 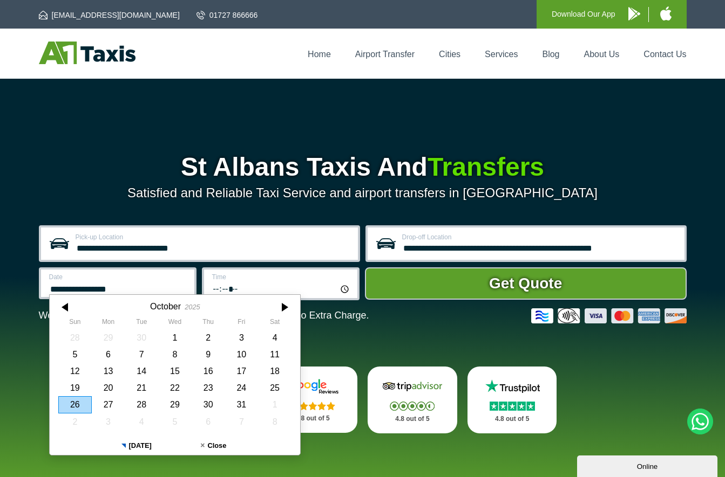 What do you see at coordinates (275, 405) in the screenshot?
I see `div: 01 November 2025` at bounding box center [275, 405].